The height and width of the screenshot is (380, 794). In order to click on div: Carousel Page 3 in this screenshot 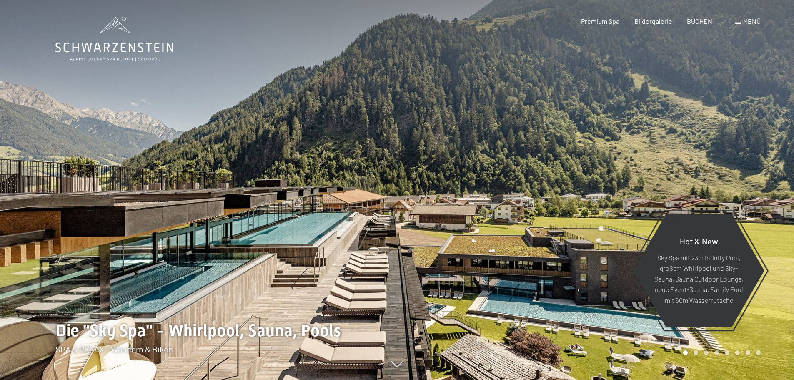, I will do `click(706, 352)`.